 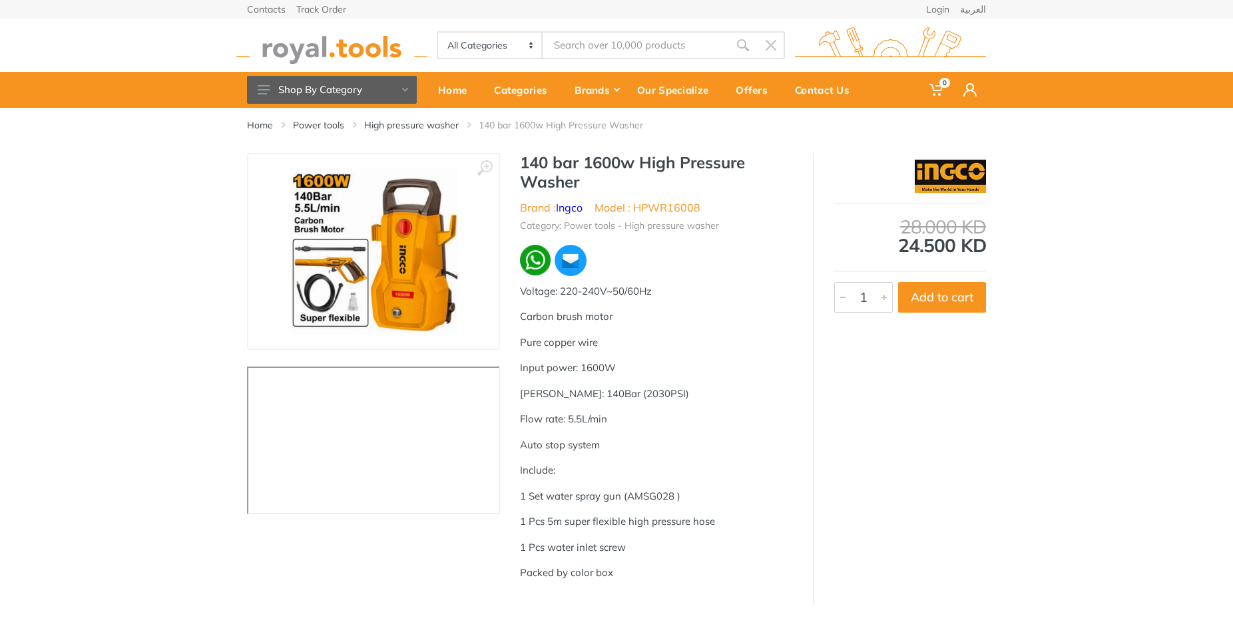 I want to click on a: Categories, so click(x=524, y=90).